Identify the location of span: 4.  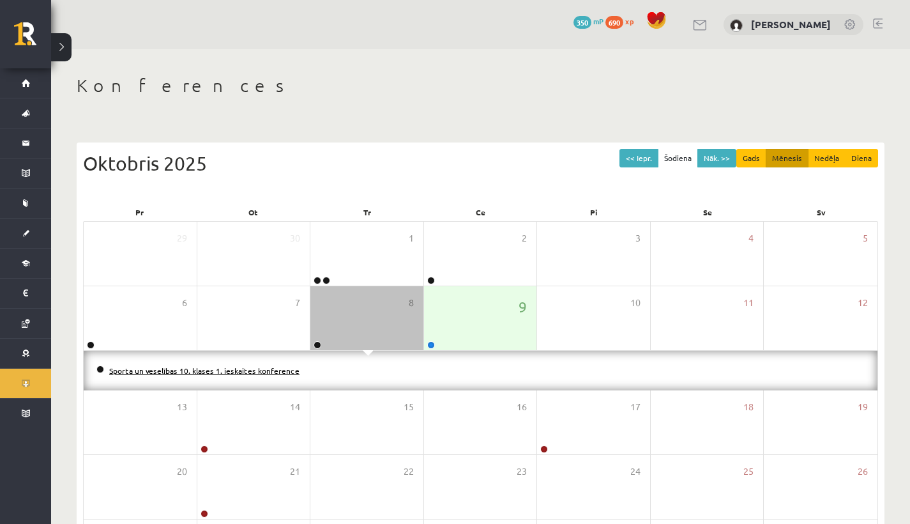
(751, 238).